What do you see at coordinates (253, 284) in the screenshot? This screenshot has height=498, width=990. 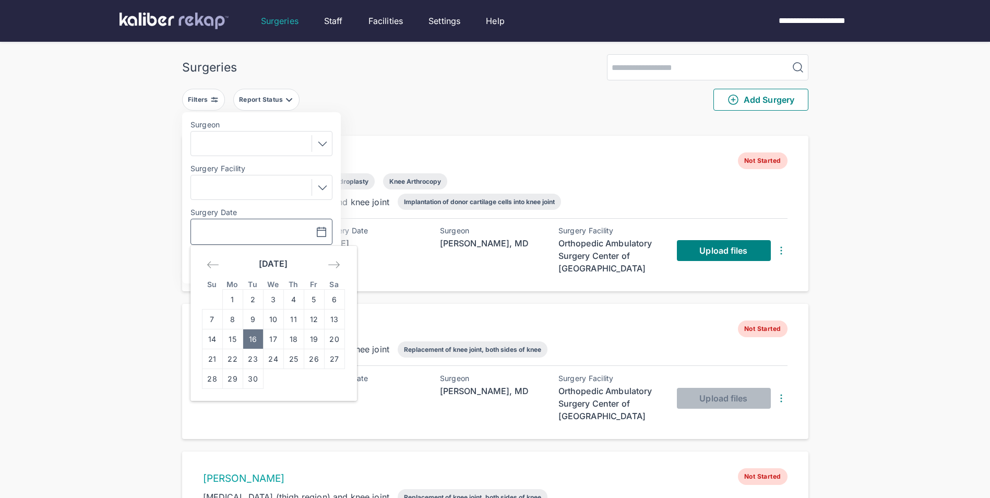 I see `small: Tu` at bounding box center [253, 284].